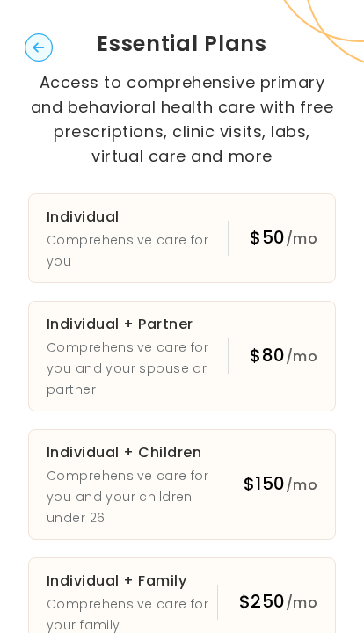 This screenshot has height=633, width=364. Describe the element at coordinates (132, 581) in the screenshot. I see `h3: Individual + Family` at that location.